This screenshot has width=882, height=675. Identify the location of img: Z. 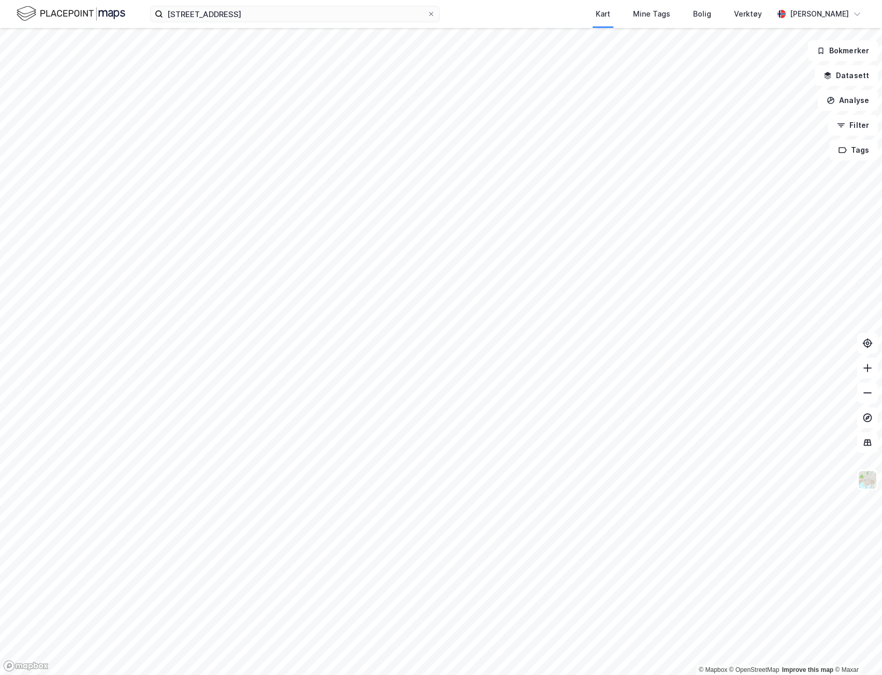
(867, 480).